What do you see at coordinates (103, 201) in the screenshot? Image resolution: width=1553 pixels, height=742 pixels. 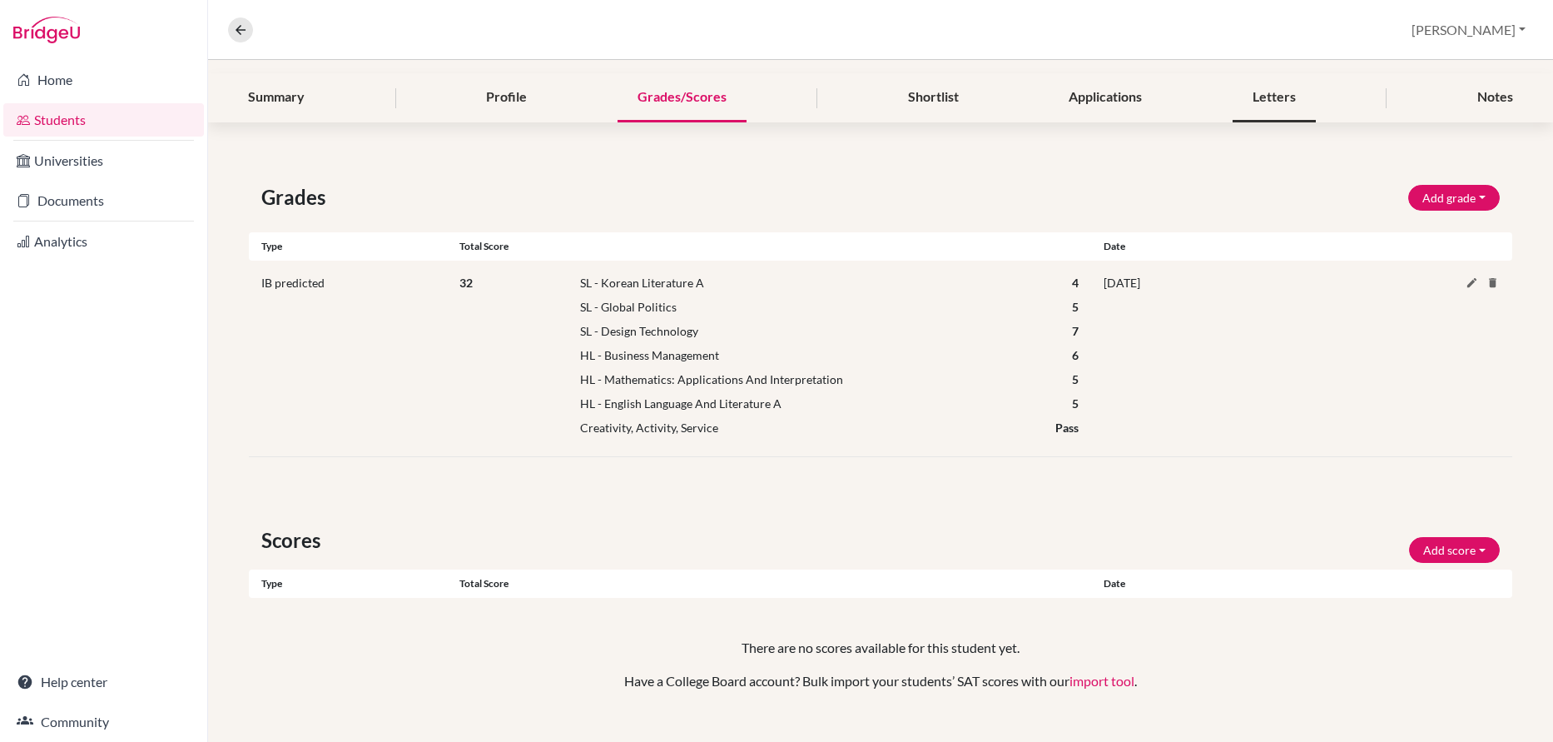 I see `a: Documents` at bounding box center [103, 201].